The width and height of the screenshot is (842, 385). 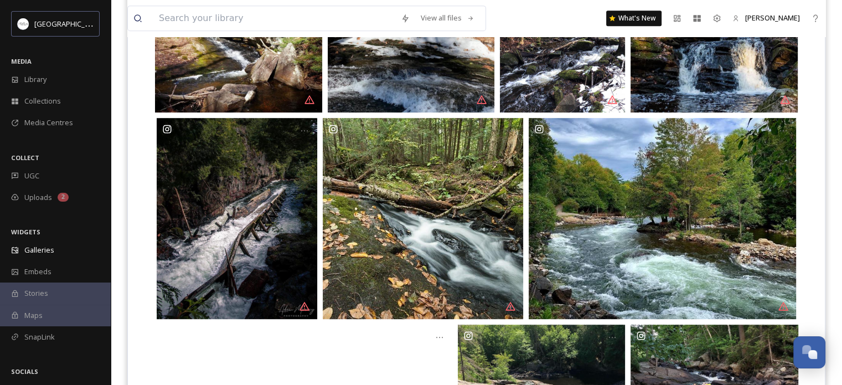 I want to click on input: Search your library, so click(x=274, y=18).